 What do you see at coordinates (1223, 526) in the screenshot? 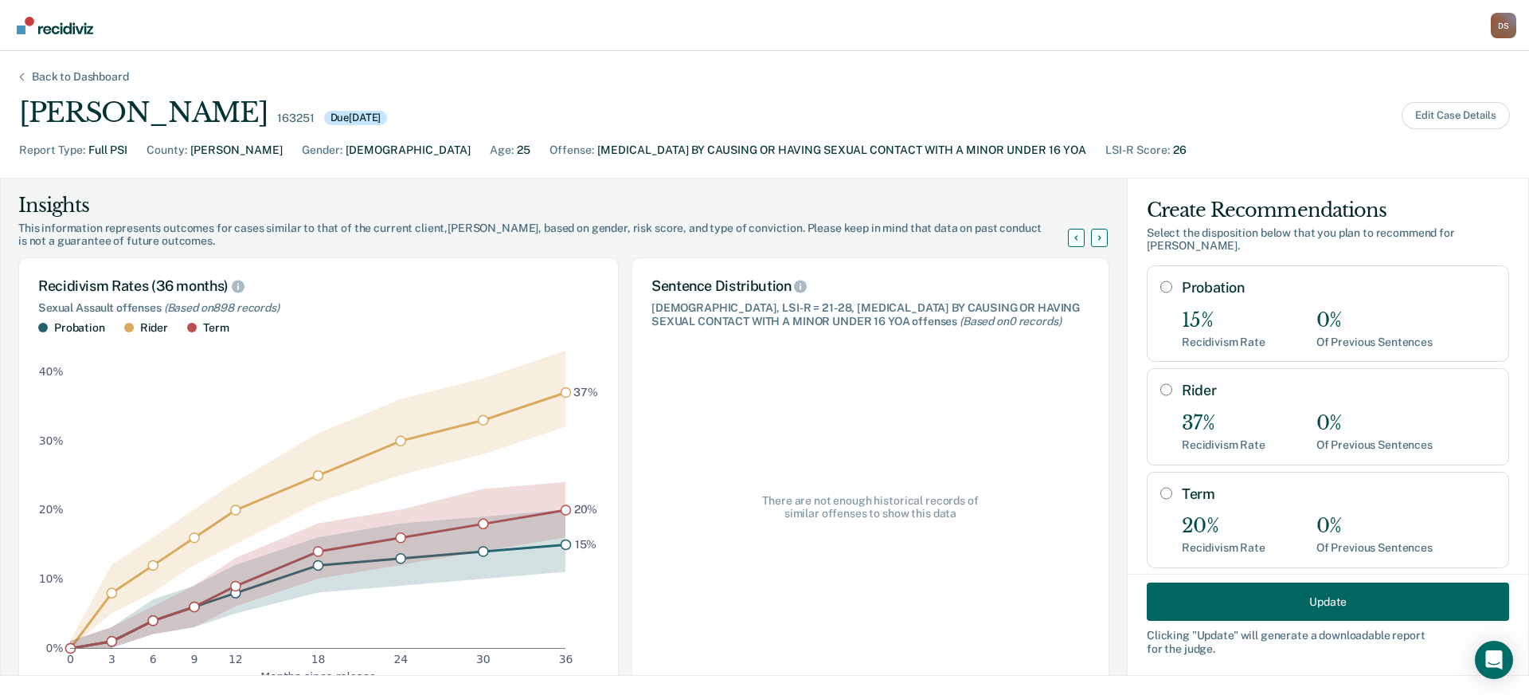
I see `div: 20%` at bounding box center [1223, 526].